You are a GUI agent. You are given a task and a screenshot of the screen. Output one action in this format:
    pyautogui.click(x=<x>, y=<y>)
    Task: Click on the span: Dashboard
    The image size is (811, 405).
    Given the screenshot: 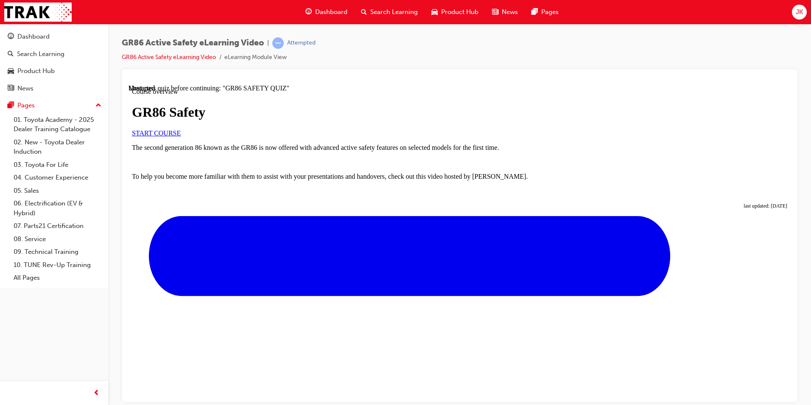 What is the action you would take?
    pyautogui.click(x=331, y=12)
    